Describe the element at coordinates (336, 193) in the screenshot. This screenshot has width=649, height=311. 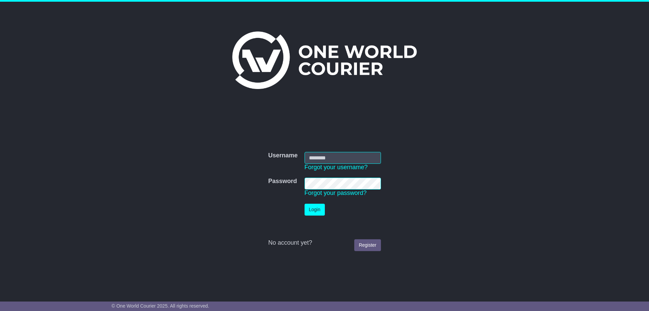
I see `a: Forgot your password?` at that location.